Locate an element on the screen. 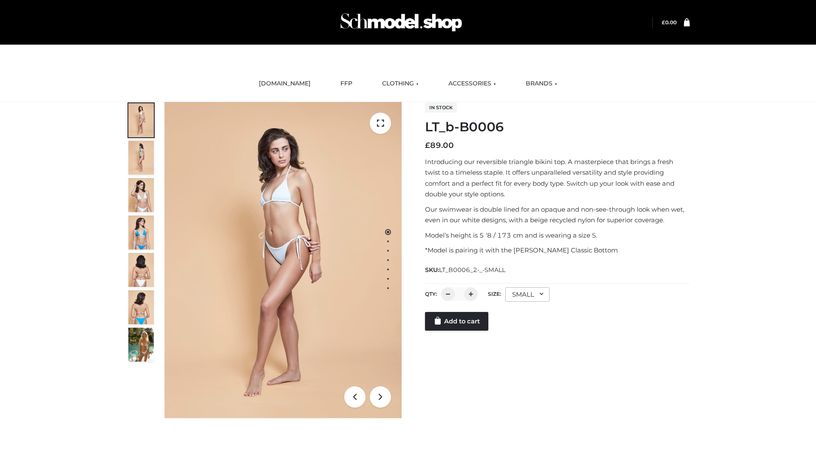 Image resolution: width=816 pixels, height=459 pixels. img: Schmodel Admin 964 is located at coordinates (401, 22).